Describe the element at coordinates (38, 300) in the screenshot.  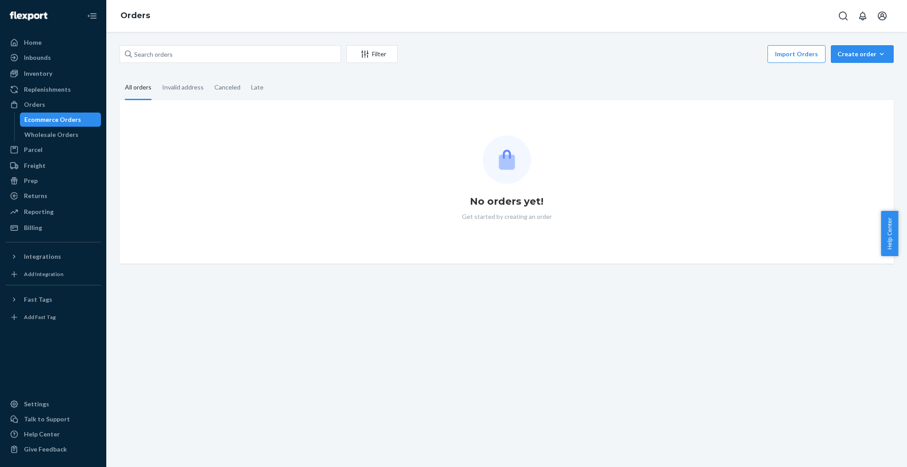
I see `div: Fast Tags` at that location.